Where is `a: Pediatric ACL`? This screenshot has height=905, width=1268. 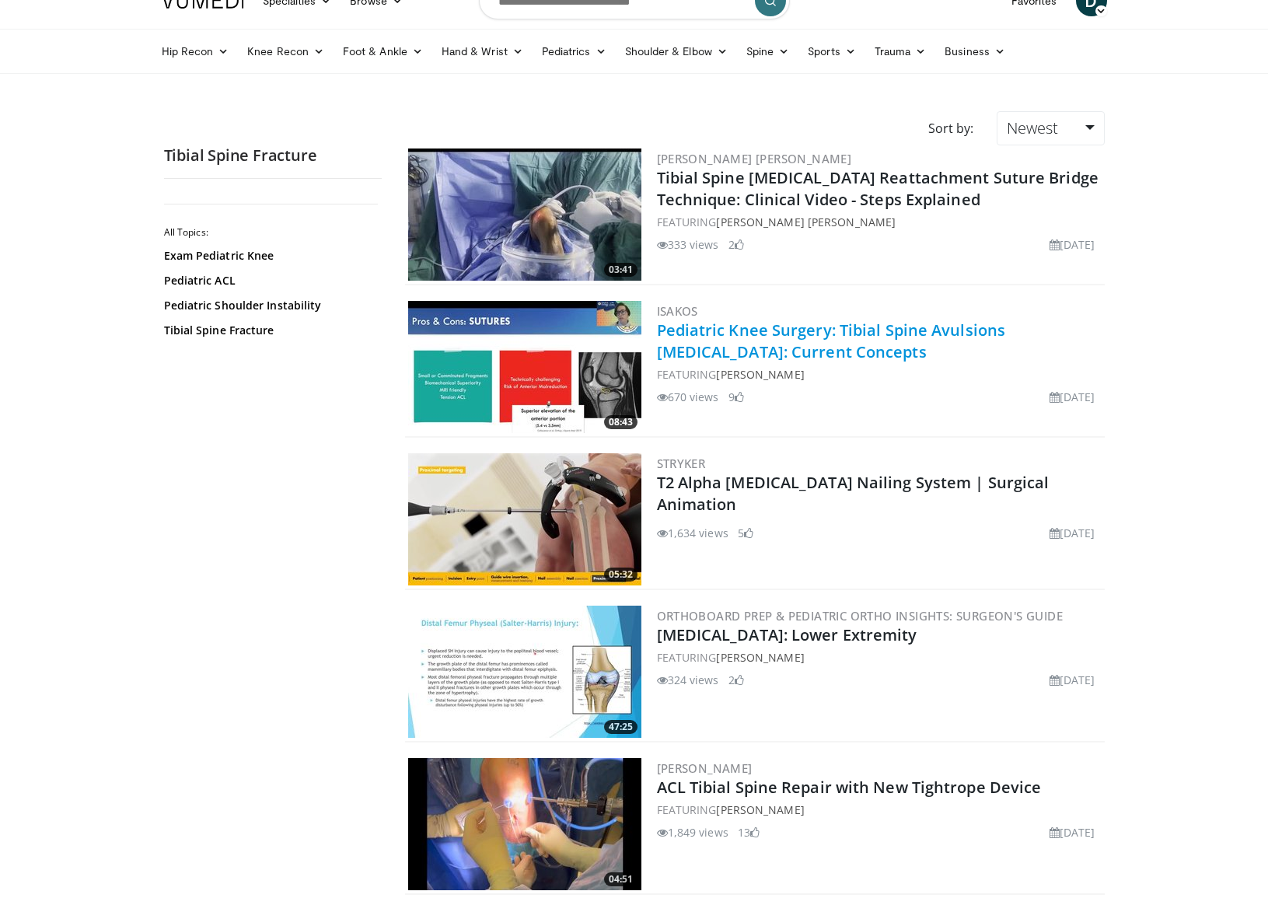 a: Pediatric ACL is located at coordinates (269, 281).